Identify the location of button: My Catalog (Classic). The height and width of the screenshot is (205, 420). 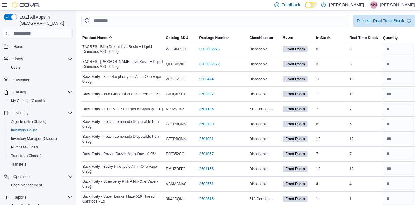
(41, 101).